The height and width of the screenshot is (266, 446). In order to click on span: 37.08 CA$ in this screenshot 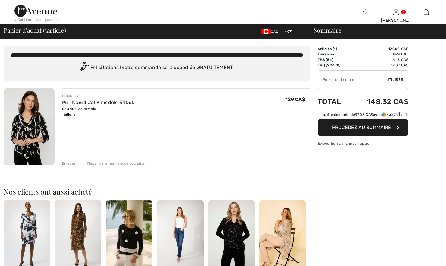, I will do `click(364, 115)`.